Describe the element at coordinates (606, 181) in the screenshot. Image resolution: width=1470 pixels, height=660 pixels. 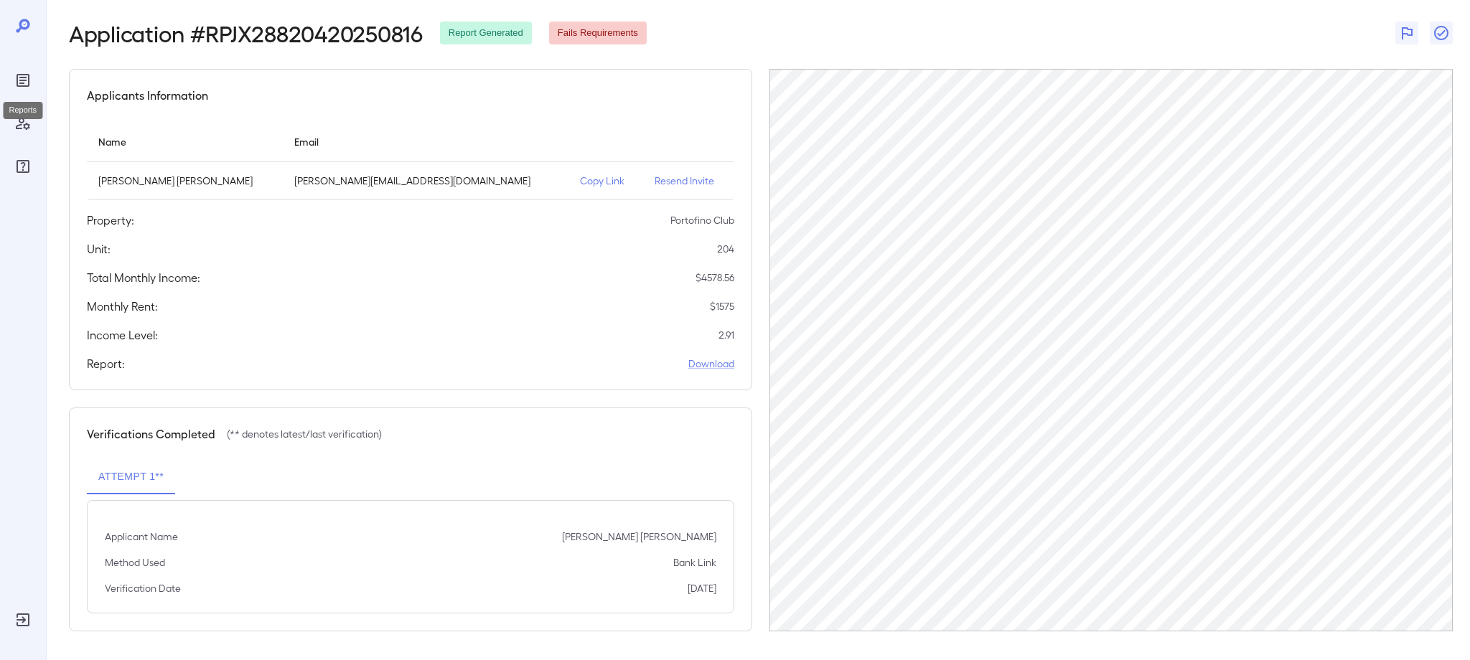
I see `p: Copy Link` at that location.